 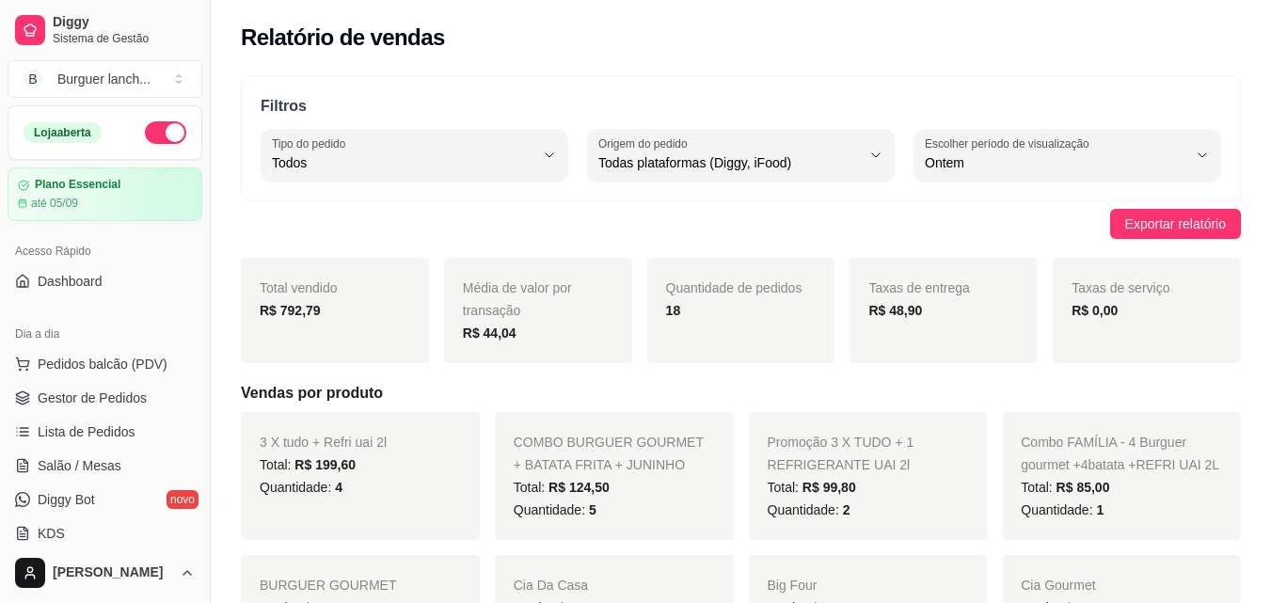 What do you see at coordinates (104, 30) in the screenshot?
I see `a: DiggySistema de Gestão` at bounding box center [104, 30].